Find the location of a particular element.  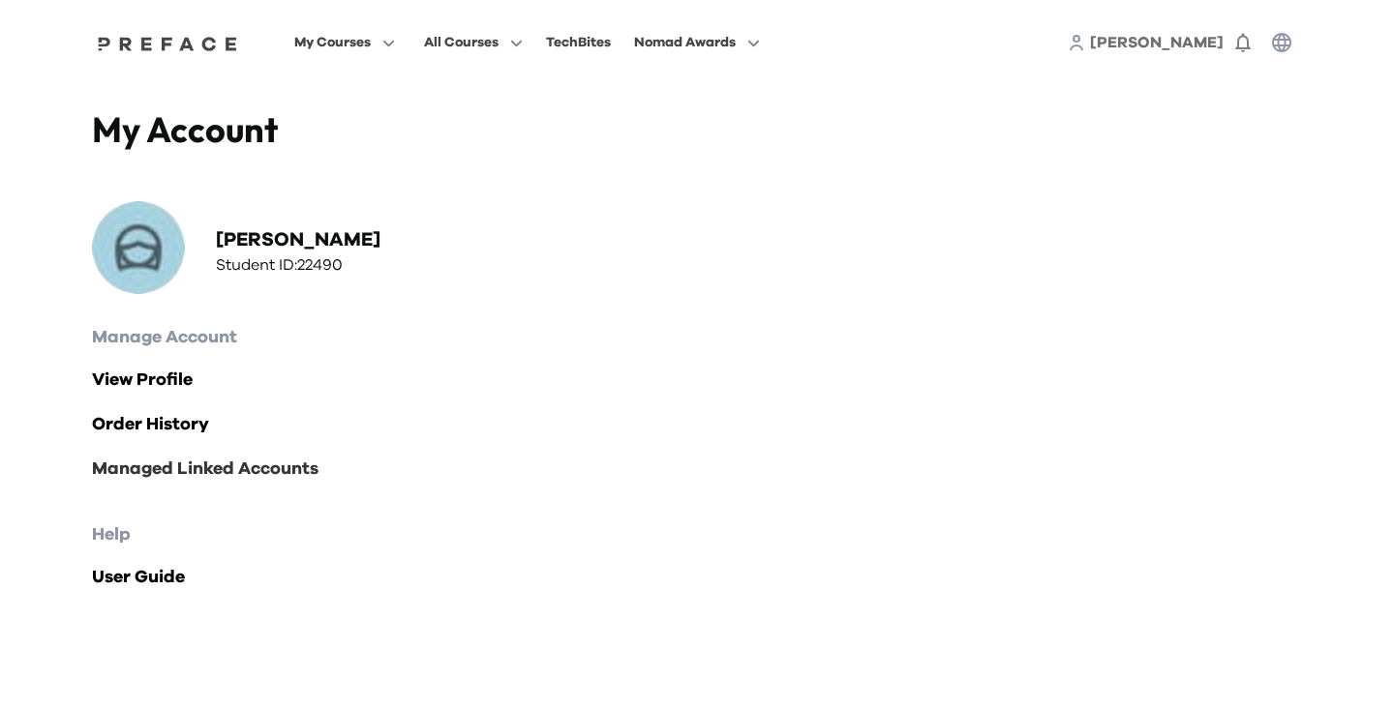

a: Preface Logo is located at coordinates (167, 43).